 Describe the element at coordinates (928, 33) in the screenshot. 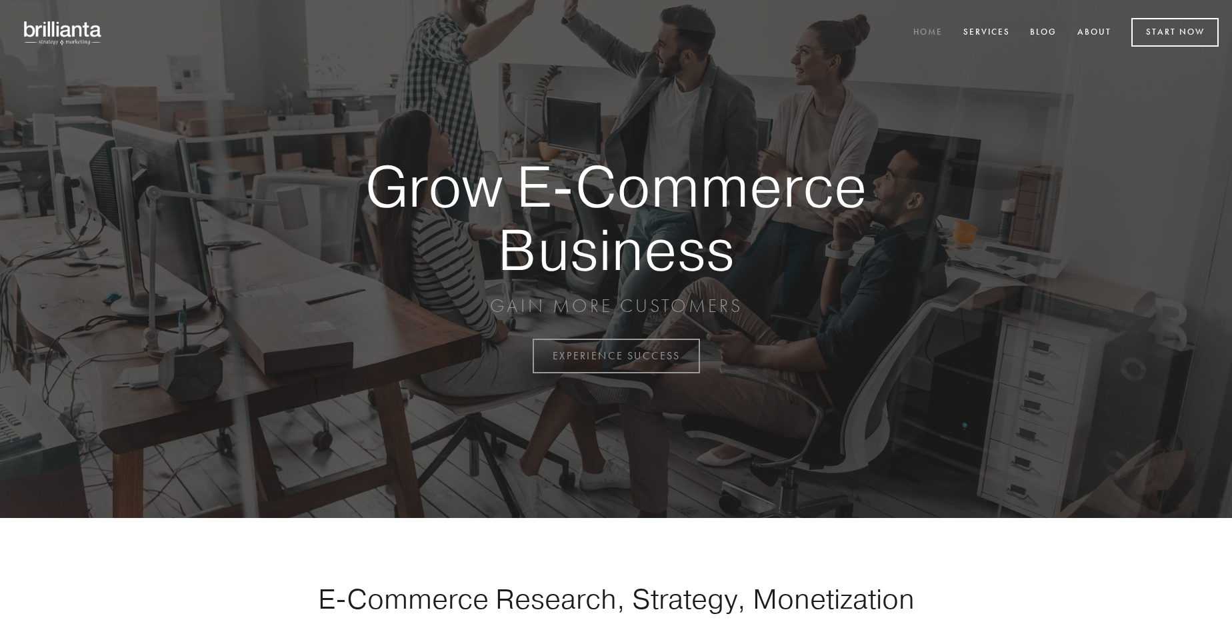

I see `a: Home` at that location.